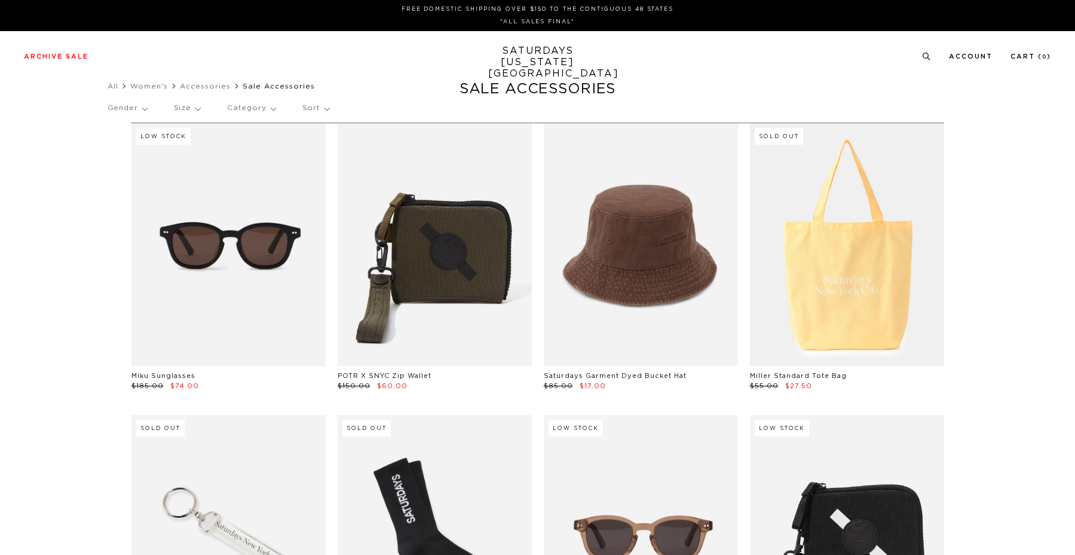 The width and height of the screenshot is (1075, 555). I want to click on small: 0, so click(1045, 57).